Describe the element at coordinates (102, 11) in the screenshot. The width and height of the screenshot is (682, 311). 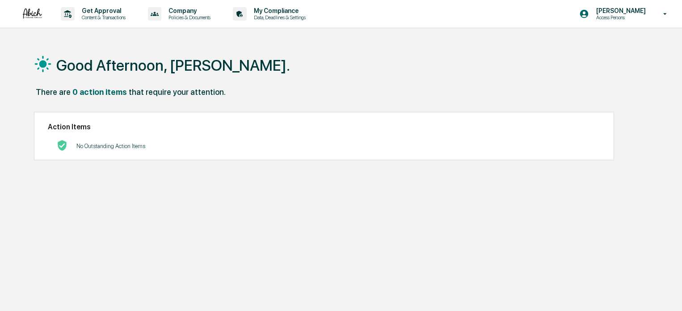
I see `p: Get Approval` at that location.